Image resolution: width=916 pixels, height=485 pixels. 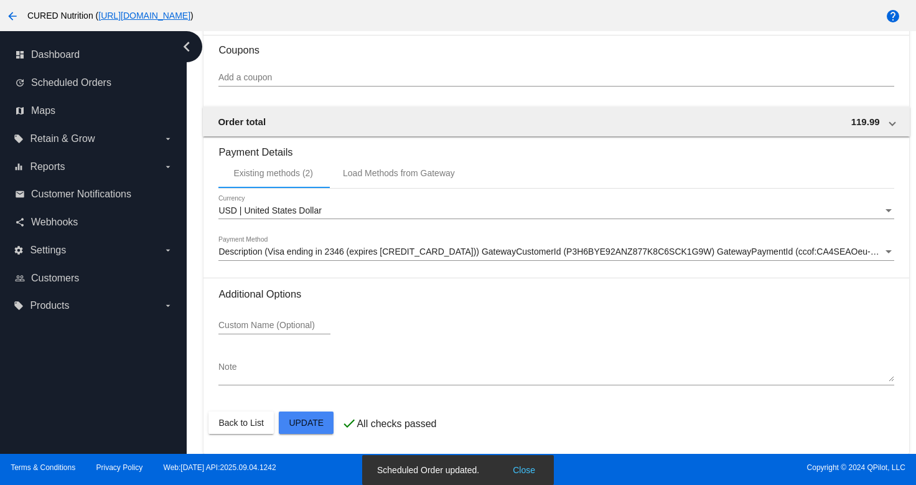 What do you see at coordinates (306, 423) in the screenshot?
I see `span: Update` at bounding box center [306, 423].